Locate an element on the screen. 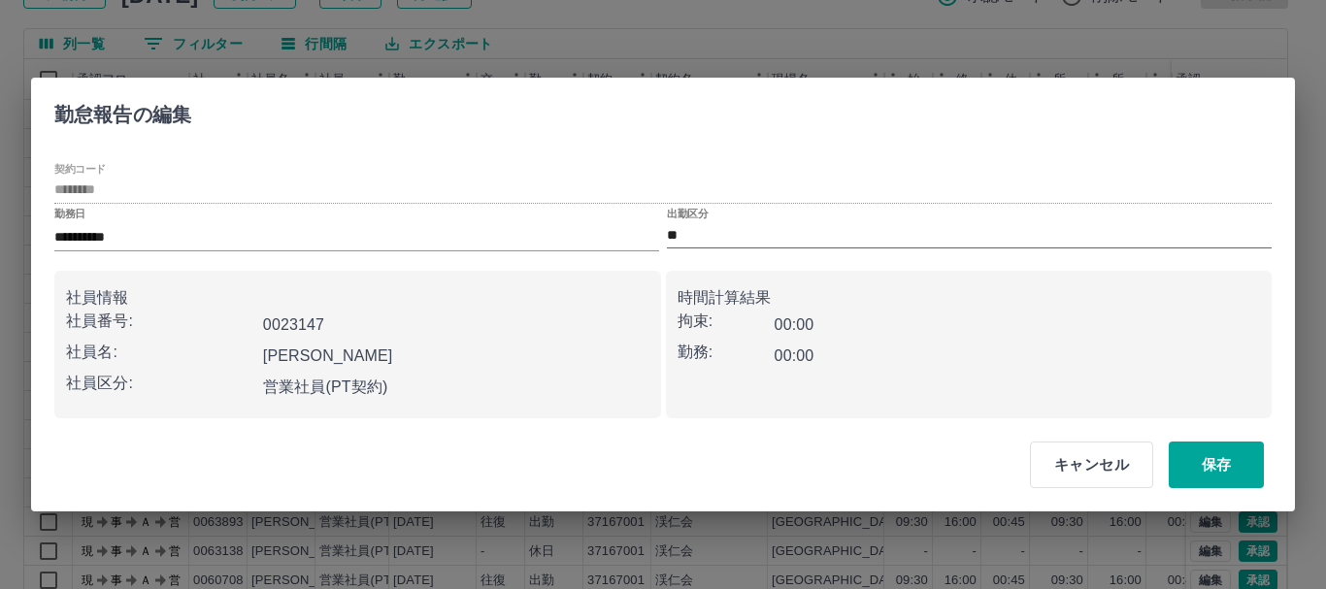 The image size is (1326, 589). label: 勤務日 is located at coordinates (70, 214).